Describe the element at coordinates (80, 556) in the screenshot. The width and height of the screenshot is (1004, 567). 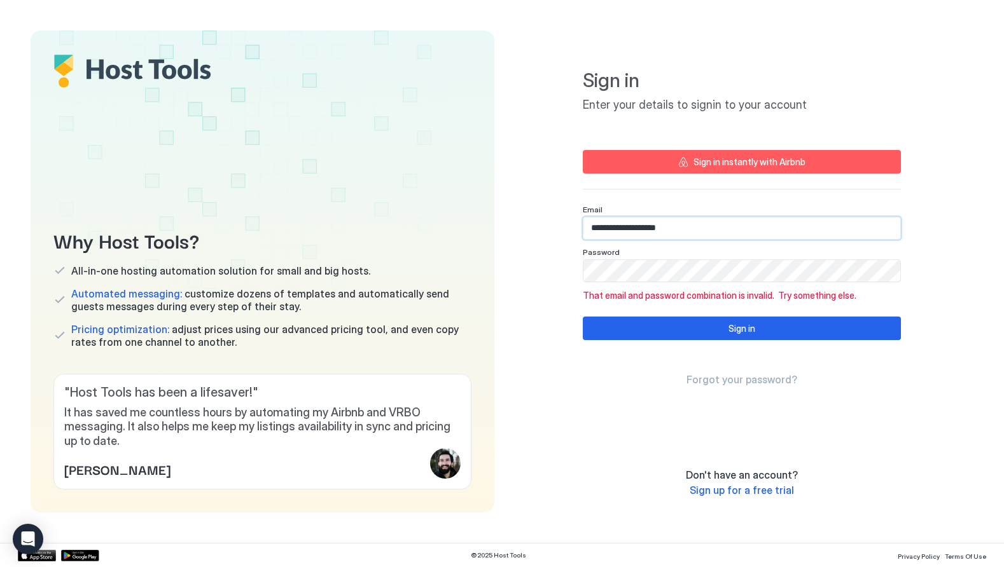
I see `a: Google Play Store` at that location.